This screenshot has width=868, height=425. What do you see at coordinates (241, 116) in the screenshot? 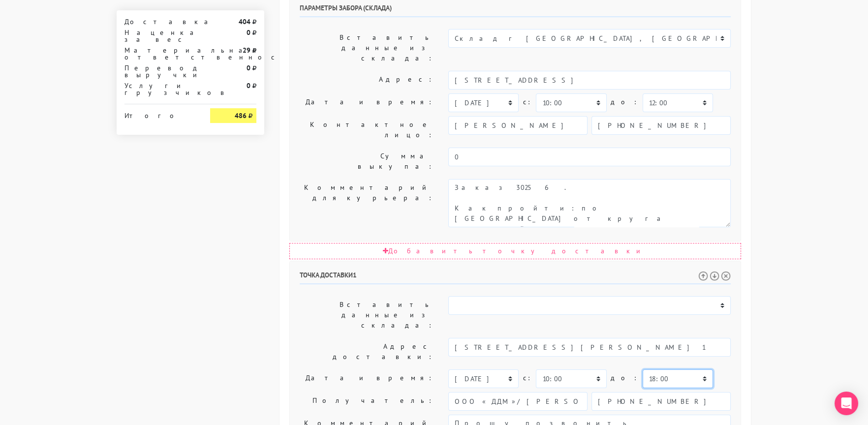
I see `strong: 486` at bounding box center [241, 116].